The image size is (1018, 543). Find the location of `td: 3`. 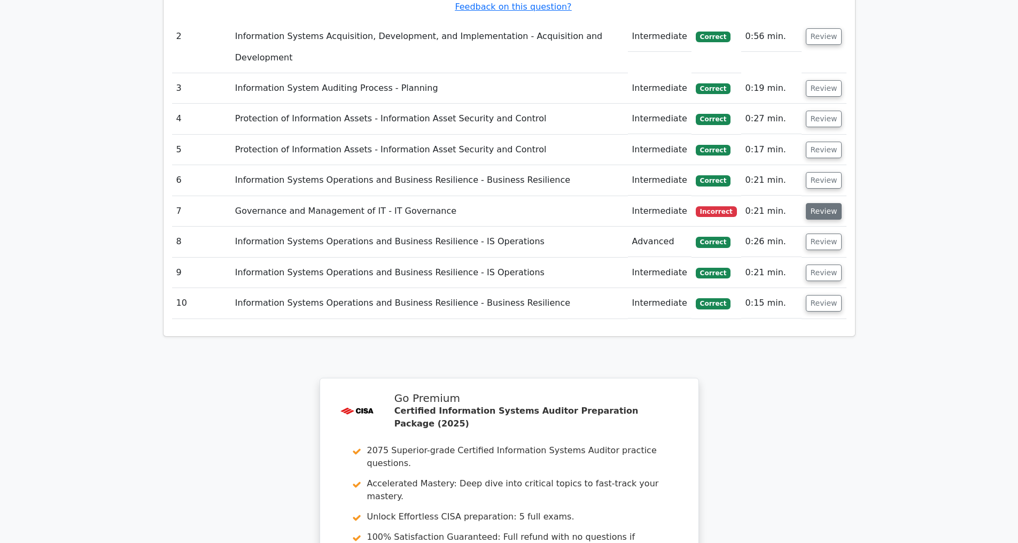

td: 3 is located at coordinates (201, 88).